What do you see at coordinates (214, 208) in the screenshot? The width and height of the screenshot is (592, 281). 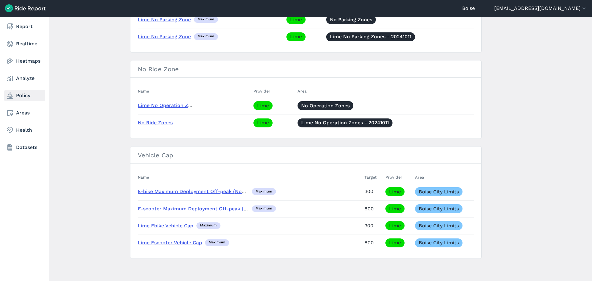 I see `a: E-scooter Maximum Deployment Off-peak (November - March)` at bounding box center [214, 208].